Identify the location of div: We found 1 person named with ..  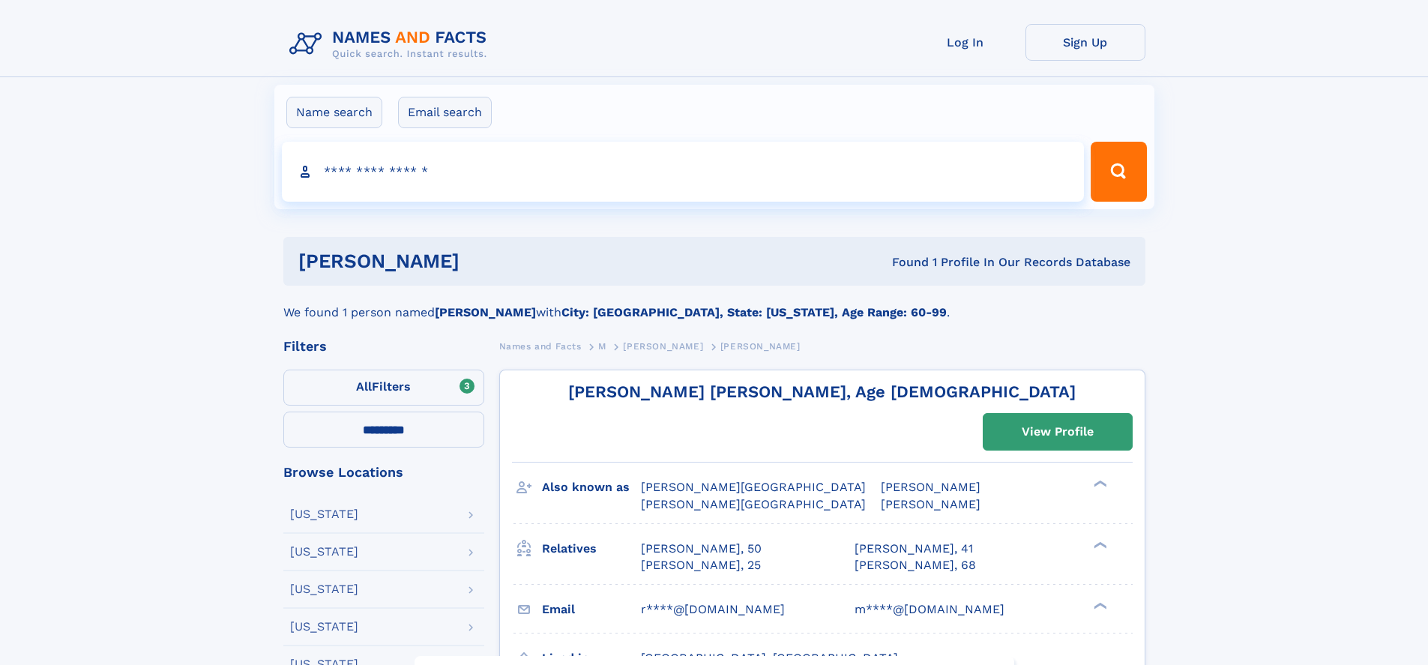
(715, 304).